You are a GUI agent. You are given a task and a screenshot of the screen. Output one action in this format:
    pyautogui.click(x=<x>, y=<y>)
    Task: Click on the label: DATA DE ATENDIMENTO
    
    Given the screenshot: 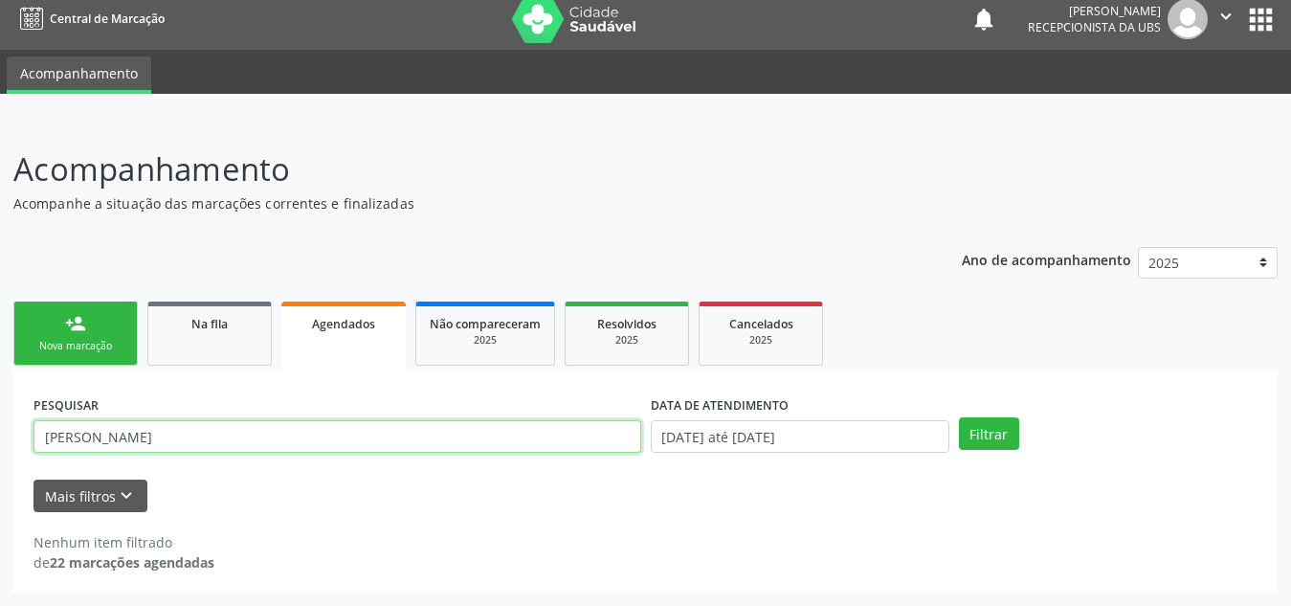 What is the action you would take?
    pyautogui.click(x=720, y=405)
    